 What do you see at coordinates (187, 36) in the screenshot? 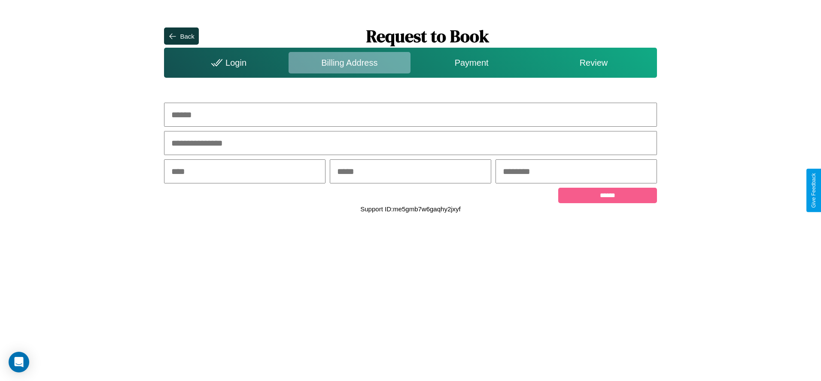
I see `div: Back` at bounding box center [187, 36].